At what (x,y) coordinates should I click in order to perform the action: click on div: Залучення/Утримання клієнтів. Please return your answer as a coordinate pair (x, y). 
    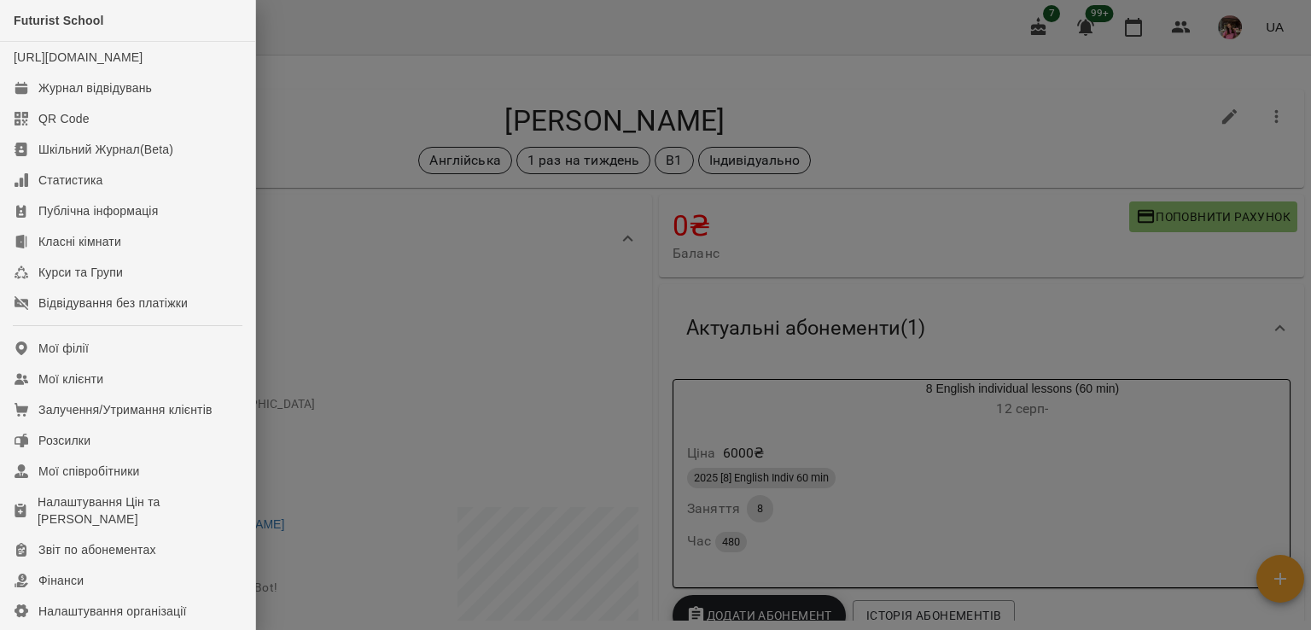
    Looking at the image, I should click on (125, 410).